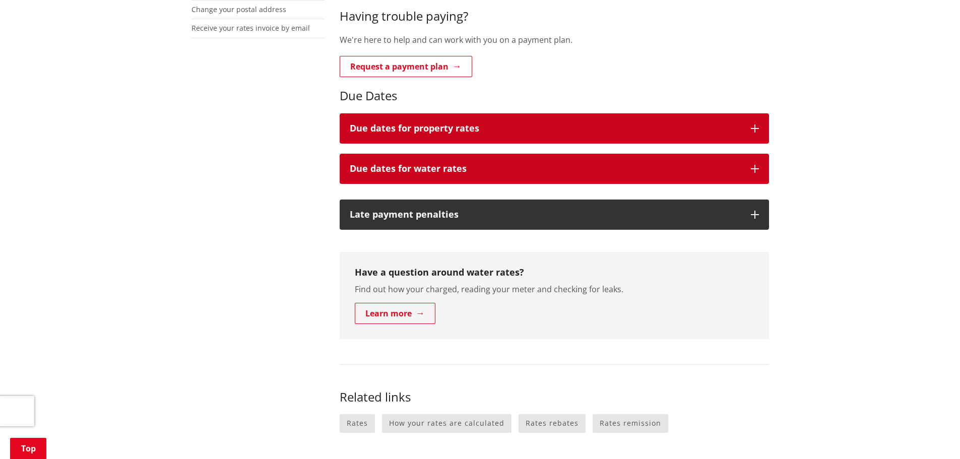 The image size is (960, 459). What do you see at coordinates (554, 128) in the screenshot?
I see `button: Due dates for property rates` at bounding box center [554, 128].